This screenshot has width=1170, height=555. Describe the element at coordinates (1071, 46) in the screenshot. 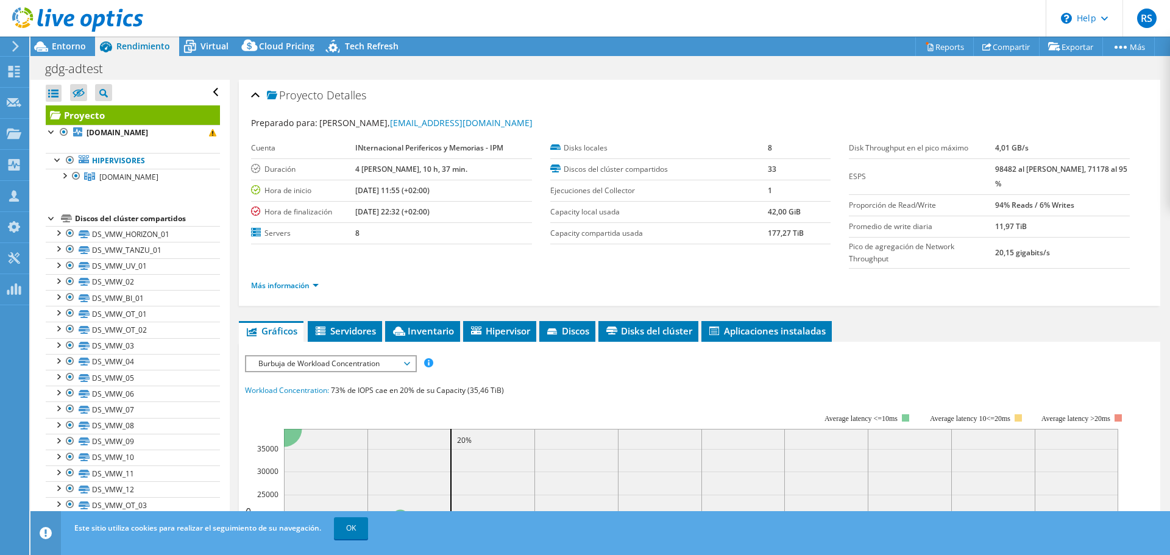

I see `a: Exportar` at that location.